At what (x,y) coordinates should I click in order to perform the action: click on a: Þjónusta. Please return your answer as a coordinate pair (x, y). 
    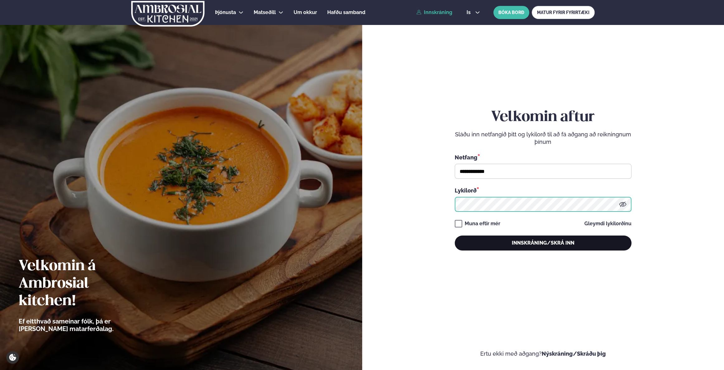
    Looking at the image, I should click on (225, 12).